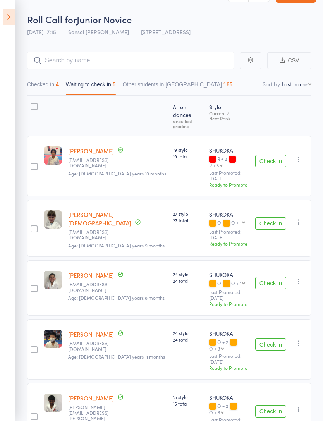 Image resolution: width=323 pixels, height=421 pixels. What do you see at coordinates (93, 287) in the screenshot?
I see `small: el_ies_ay@hotmail.com` at bounding box center [93, 287].